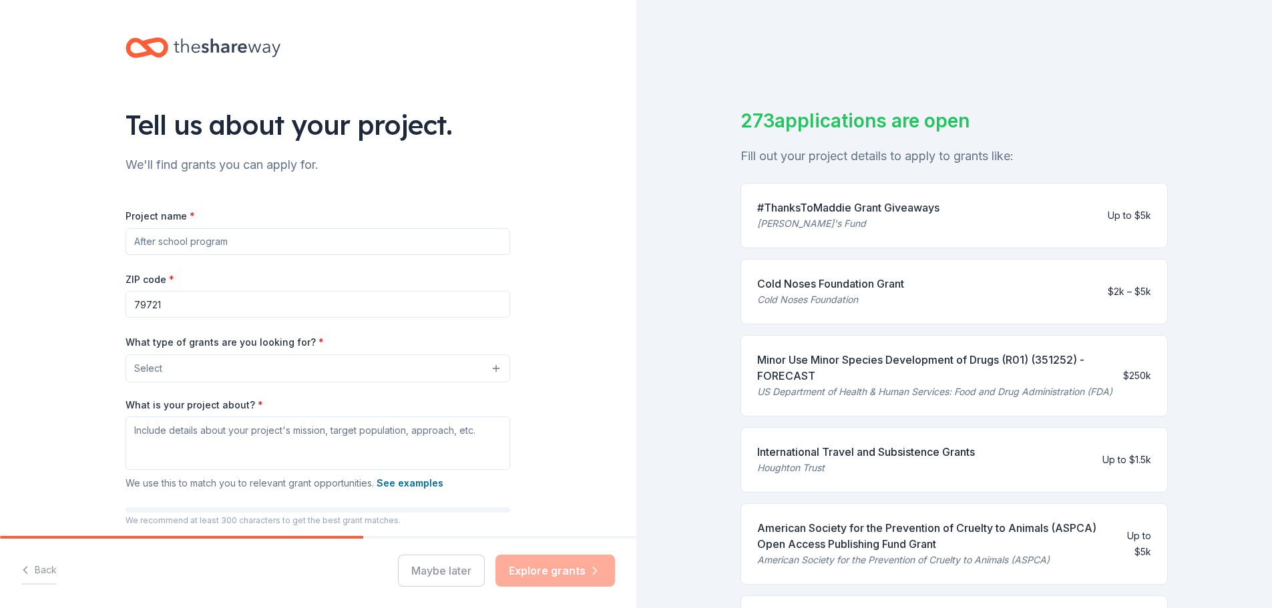 The height and width of the screenshot is (608, 1272). Describe the element at coordinates (935, 368) in the screenshot. I see `div: Minor Use Minor Species Development of Drugs (R01) (351252) - FORECAST` at that location.